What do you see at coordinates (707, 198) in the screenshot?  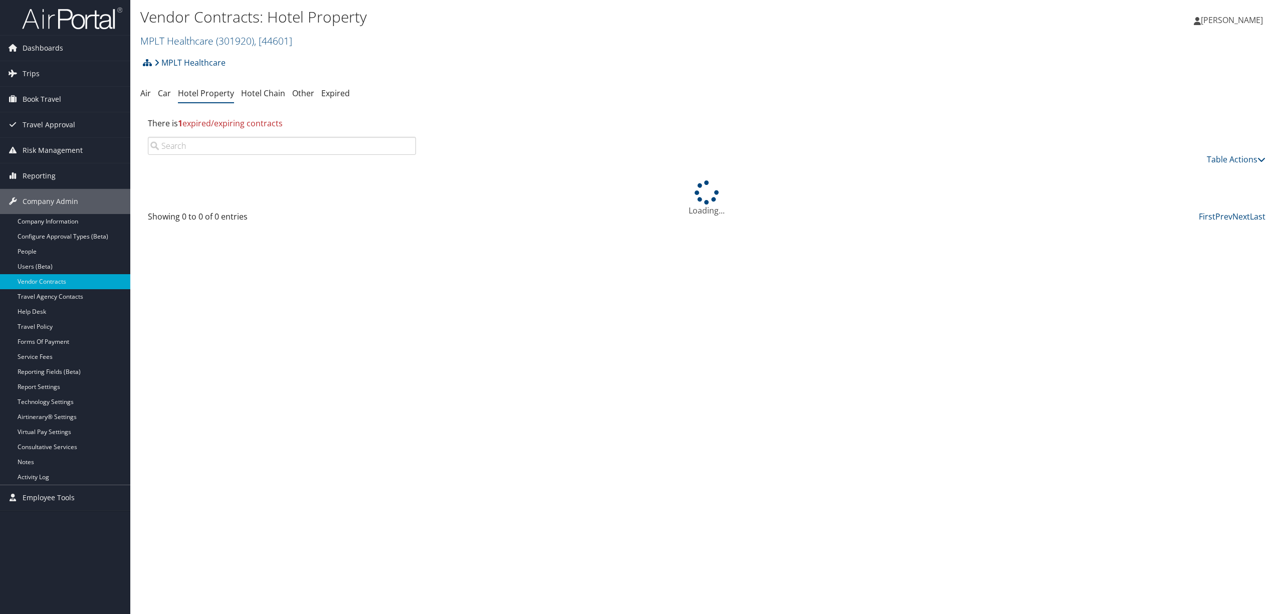 I see `div: Loading...` at bounding box center [707, 198].